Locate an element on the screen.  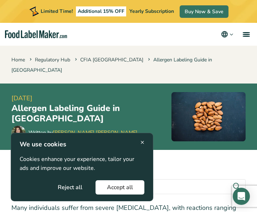
a: Home is located at coordinates (18, 60).